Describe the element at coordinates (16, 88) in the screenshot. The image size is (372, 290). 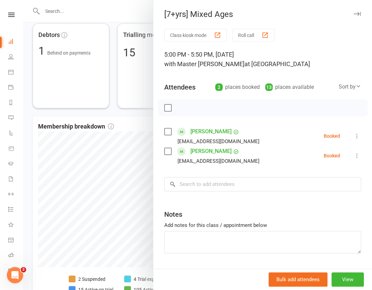
I see `a: Payments` at that location.